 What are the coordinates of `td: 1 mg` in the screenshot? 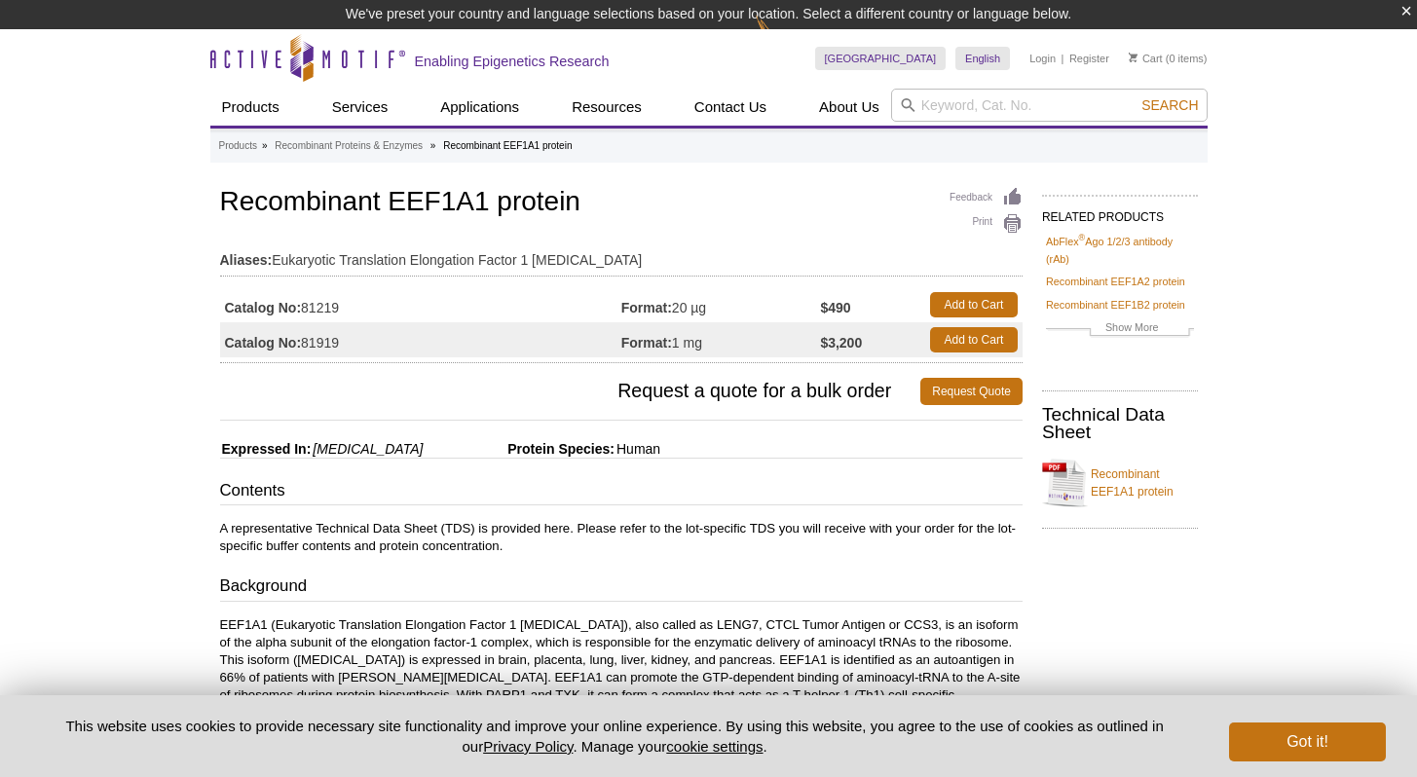 It's located at (721, 340).